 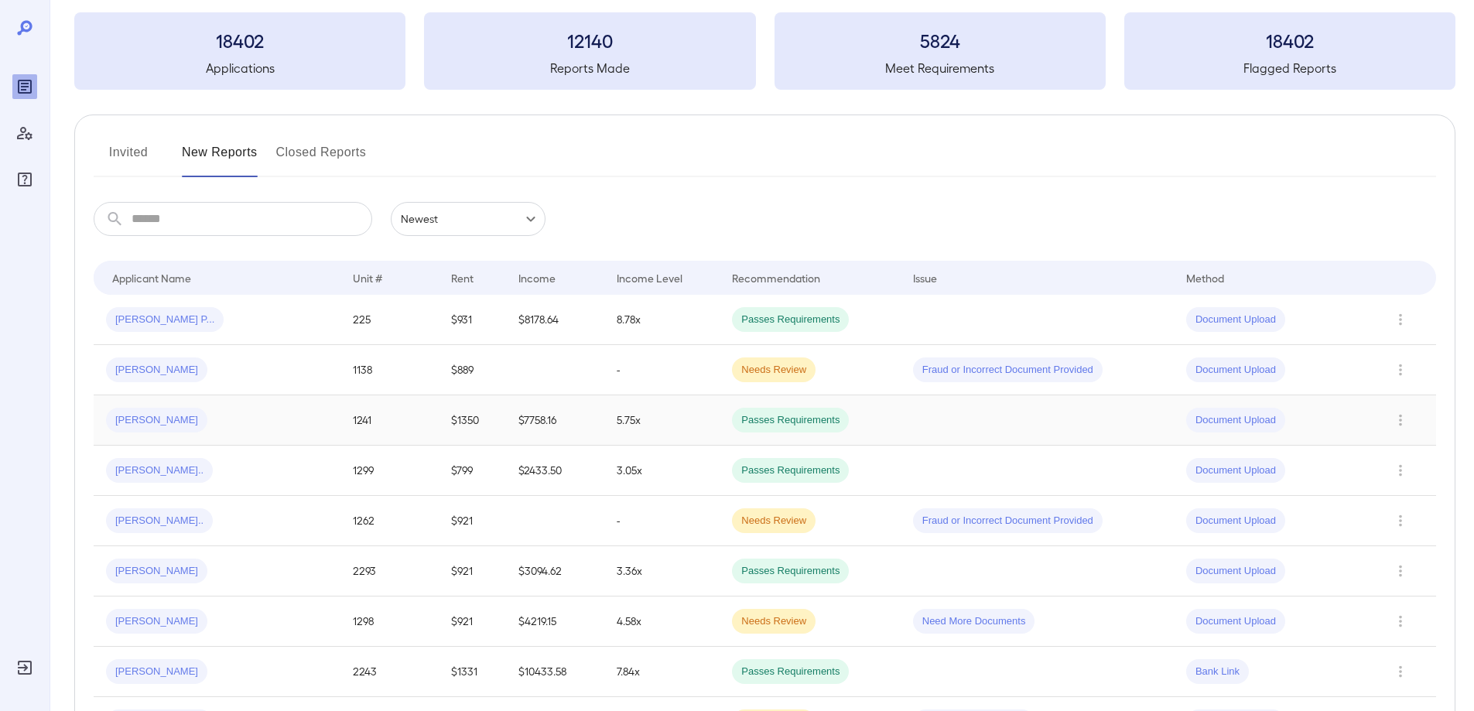 What do you see at coordinates (389, 571) in the screenshot?
I see `td: 2293` at bounding box center [389, 571].